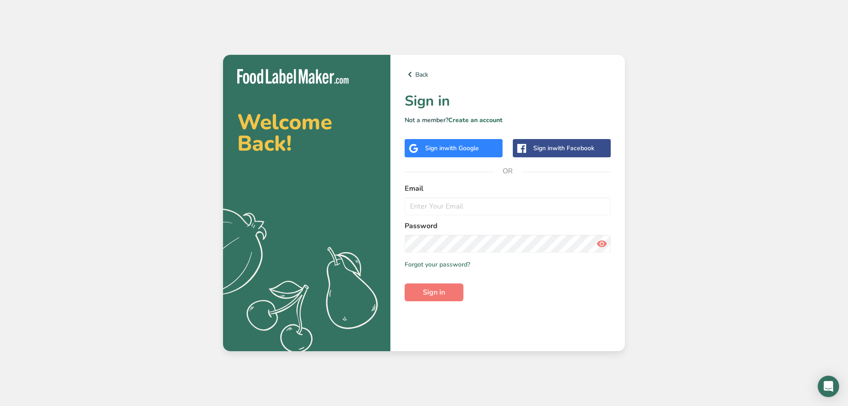 The width and height of the screenshot is (848, 406). Describe the element at coordinates (293, 76) in the screenshot. I see `img: Food Label Maker` at that location.